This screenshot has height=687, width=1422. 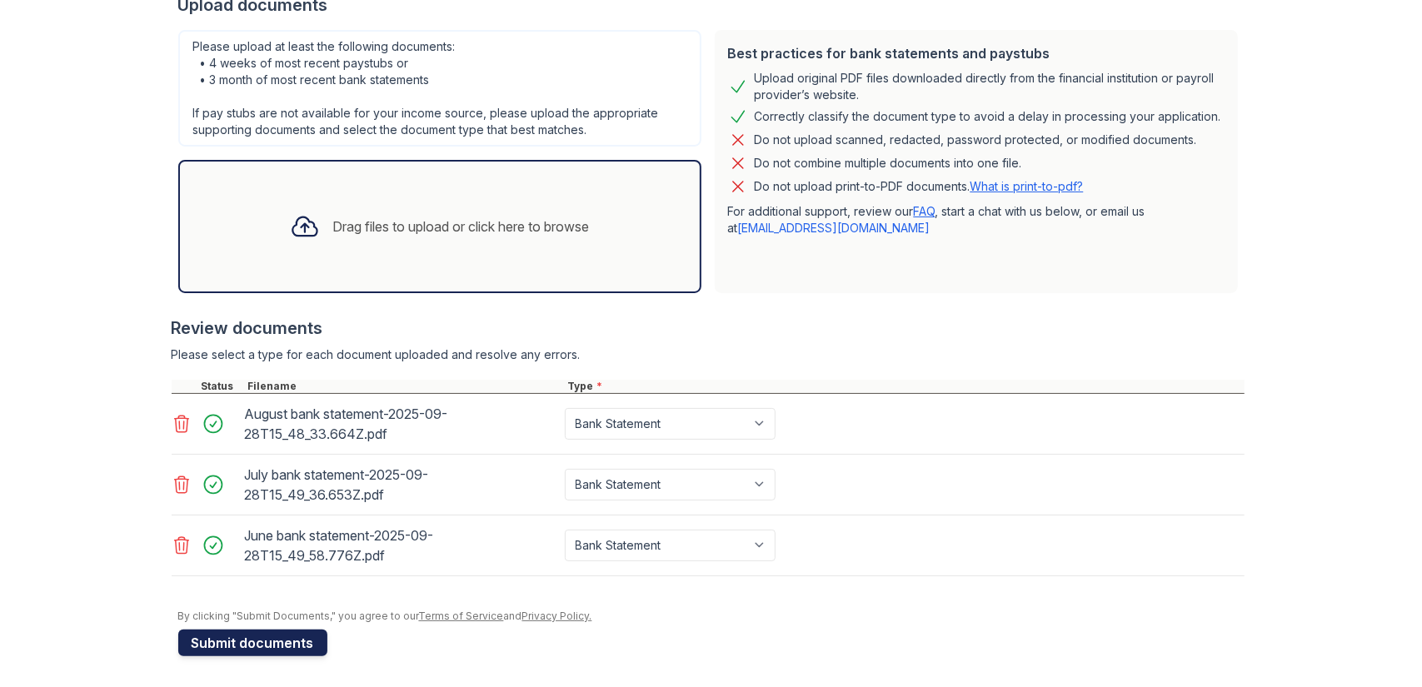 I want to click on div: August bank statement-2025-09-28T15_48_33.664Z.pdf, so click(x=401, y=424).